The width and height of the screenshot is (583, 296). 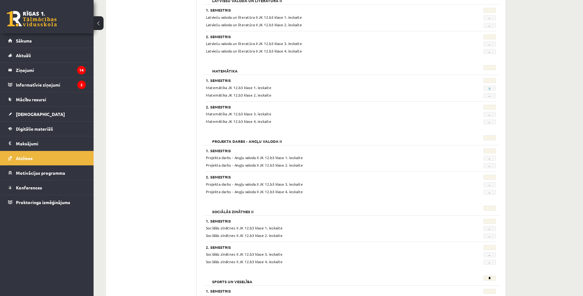 What do you see at coordinates (81, 85) in the screenshot?
I see `i: 2` at bounding box center [81, 85].